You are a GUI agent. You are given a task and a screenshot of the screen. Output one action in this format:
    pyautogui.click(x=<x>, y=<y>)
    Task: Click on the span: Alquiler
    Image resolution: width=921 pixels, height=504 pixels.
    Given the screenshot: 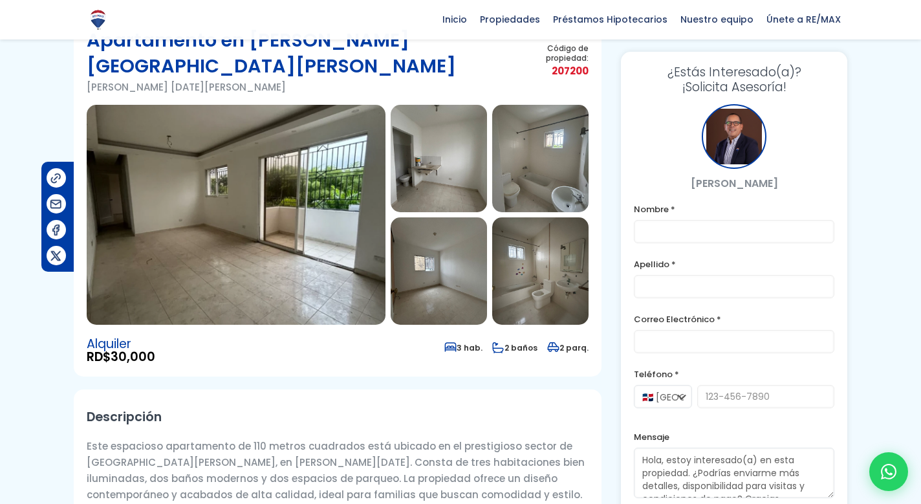 What is the action you would take?
    pyautogui.click(x=121, y=344)
    